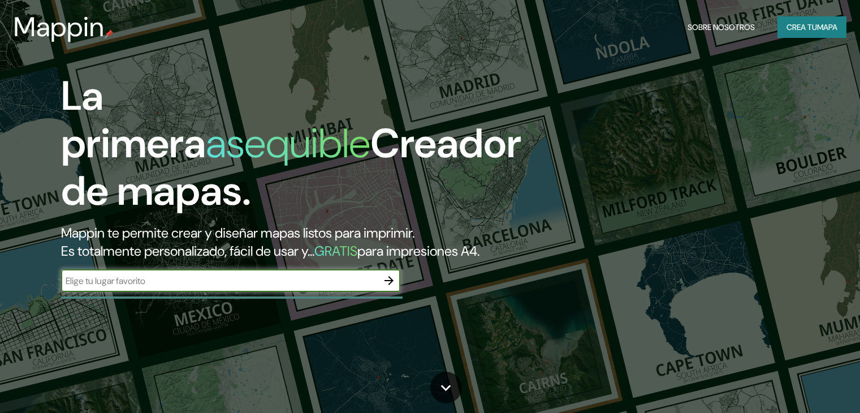 This screenshot has width=860, height=413. Describe the element at coordinates (288, 143) in the screenshot. I see `font: asequible` at that location.